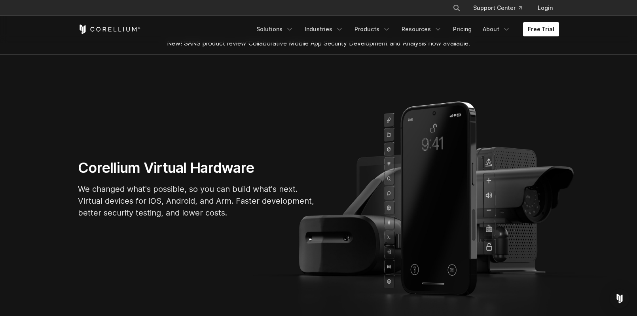  Describe the element at coordinates (337, 43) in the screenshot. I see `a: "Collaborative Mobile App Security Development and Analysis"` at that location.